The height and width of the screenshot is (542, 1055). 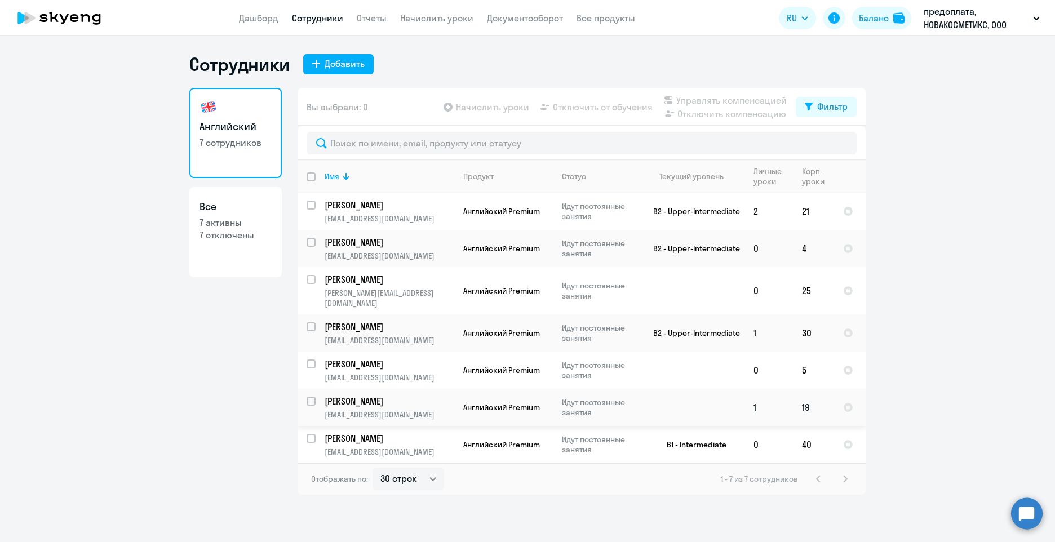 I want to click on td: 30, so click(x=813, y=333).